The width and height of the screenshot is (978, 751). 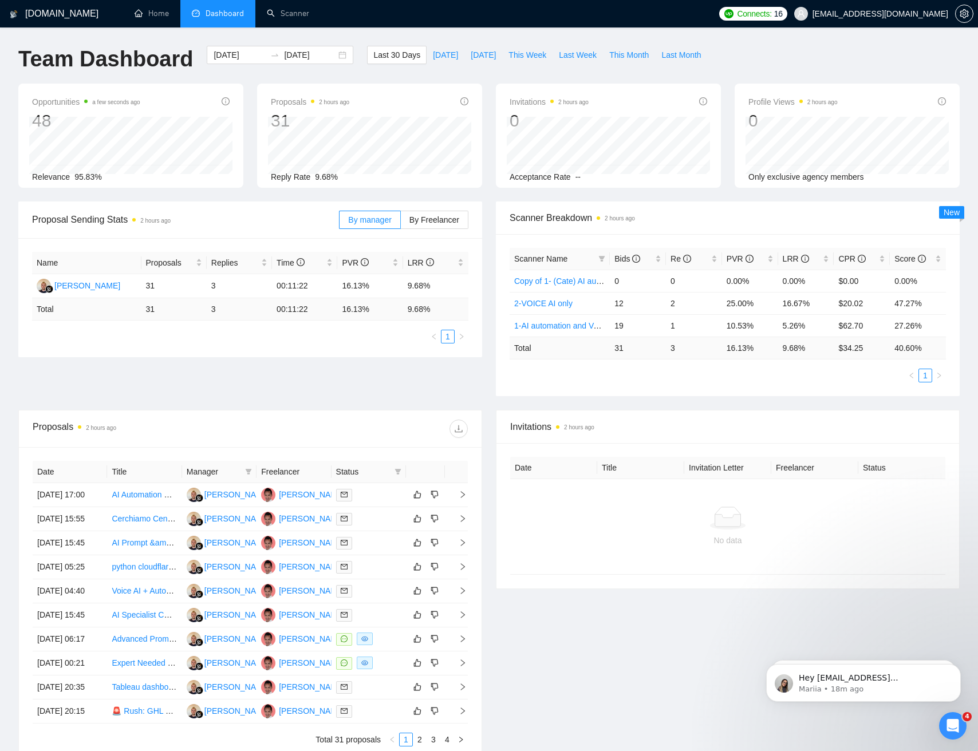 What do you see at coordinates (392, 740) in the screenshot?
I see `span: left` at bounding box center [392, 740].